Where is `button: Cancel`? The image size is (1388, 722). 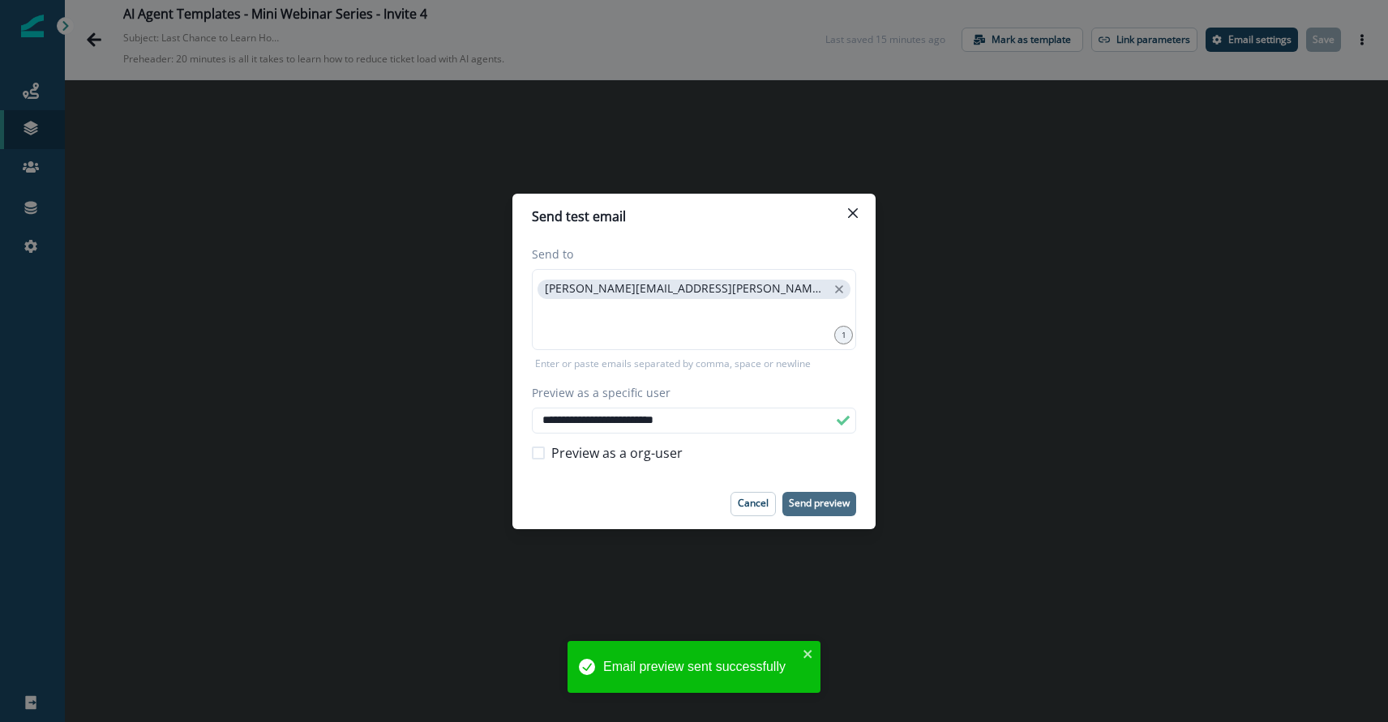
button: Cancel is located at coordinates (753, 504).